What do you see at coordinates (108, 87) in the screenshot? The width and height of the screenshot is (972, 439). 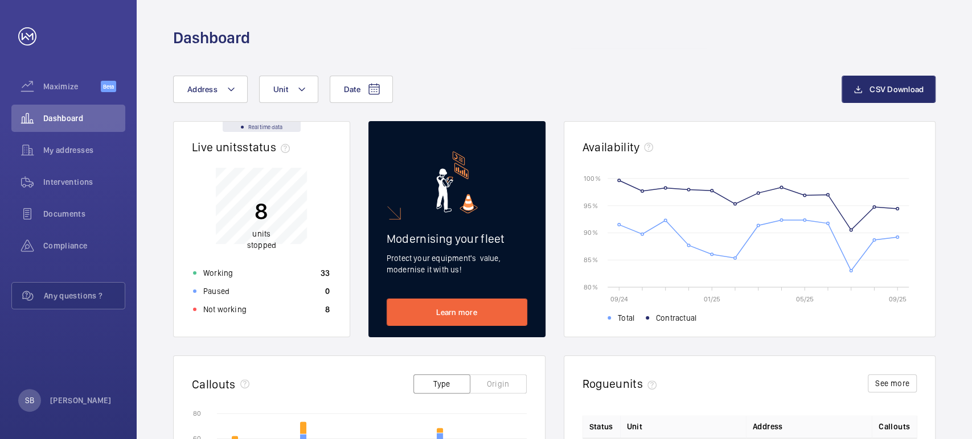 I see `span: Beta` at bounding box center [108, 87].